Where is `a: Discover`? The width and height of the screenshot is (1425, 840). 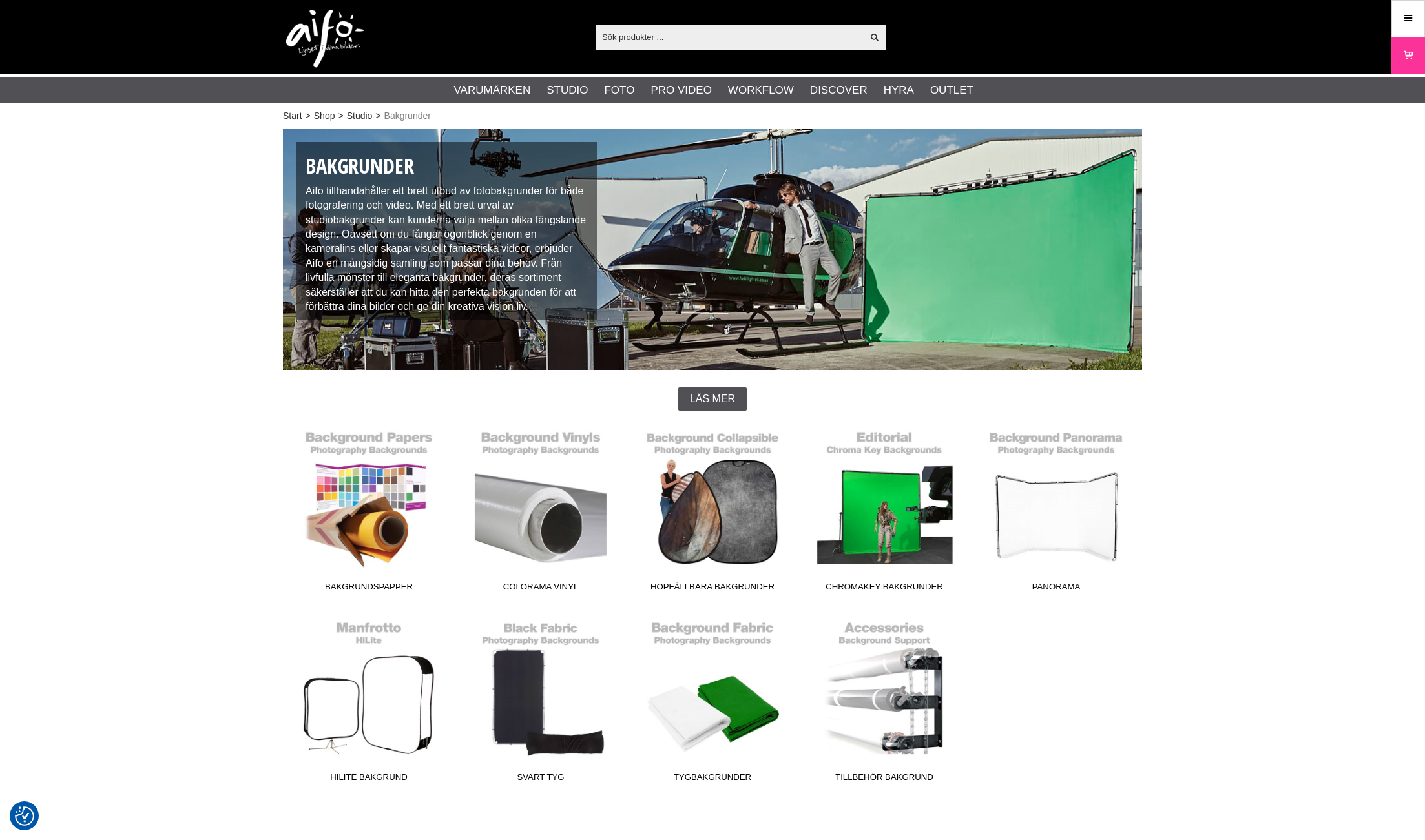
a: Discover is located at coordinates (838, 91).